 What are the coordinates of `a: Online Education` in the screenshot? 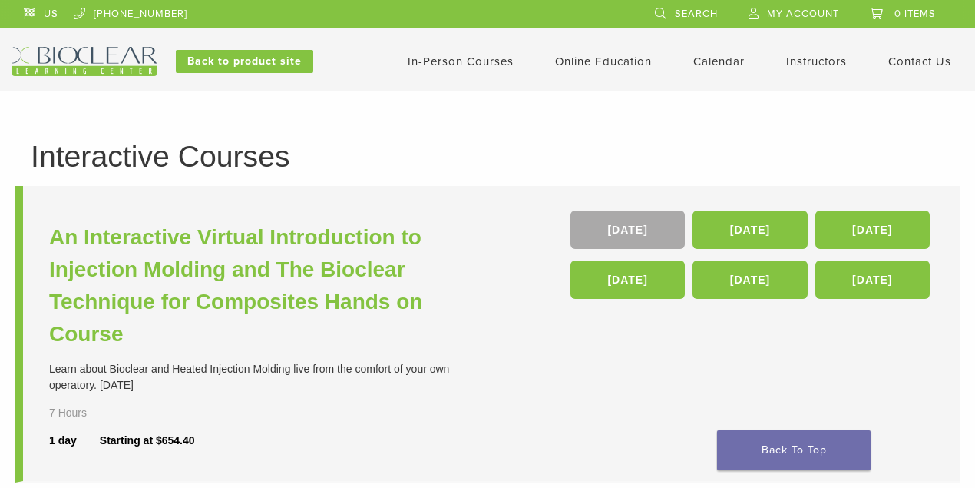 It's located at (604, 61).